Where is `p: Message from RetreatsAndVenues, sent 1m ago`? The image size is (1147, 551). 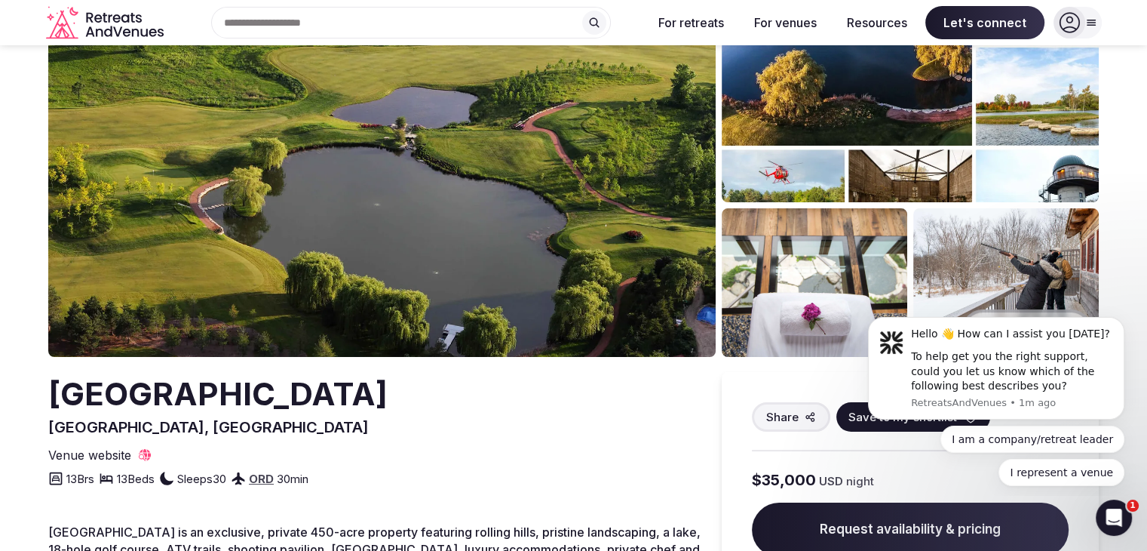 p: Message from RetreatsAndVenues, sent 1m ago is located at coordinates (167, 98).